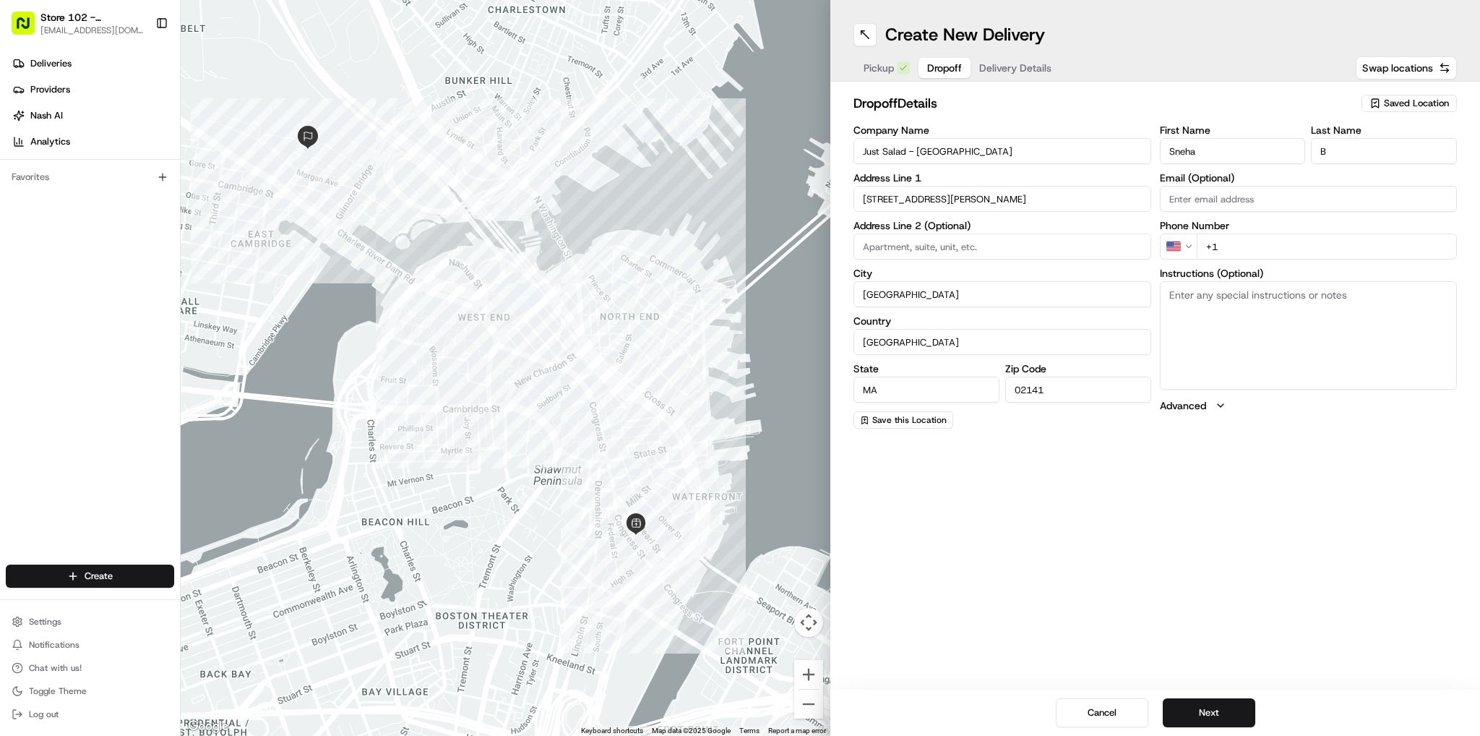 The width and height of the screenshot is (1480, 736). I want to click on img: Nash, so click(29, 29).